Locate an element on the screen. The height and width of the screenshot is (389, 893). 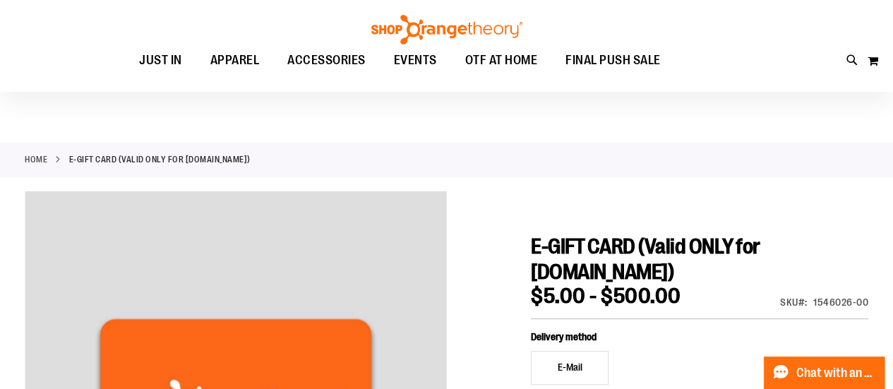
a: Home is located at coordinates (36, 160).